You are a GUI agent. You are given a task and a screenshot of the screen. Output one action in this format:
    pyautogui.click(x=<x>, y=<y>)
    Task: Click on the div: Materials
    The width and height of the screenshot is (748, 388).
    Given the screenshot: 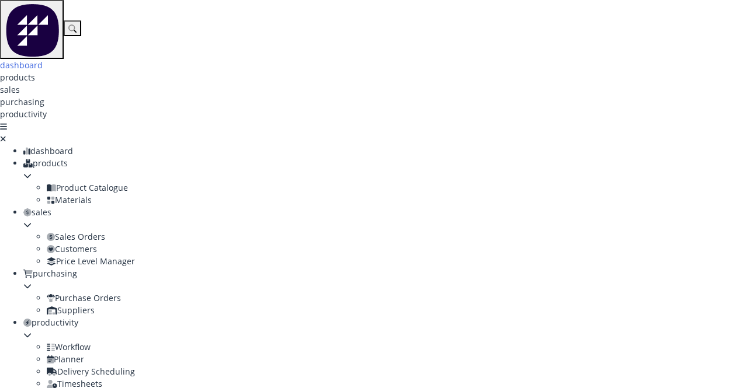 What is the action you would take?
    pyautogui.click(x=397, y=200)
    